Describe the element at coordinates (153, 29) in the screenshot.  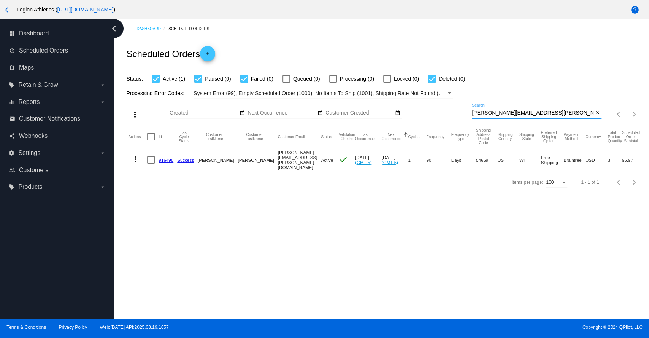
I see `a: Dashboard` at that location.